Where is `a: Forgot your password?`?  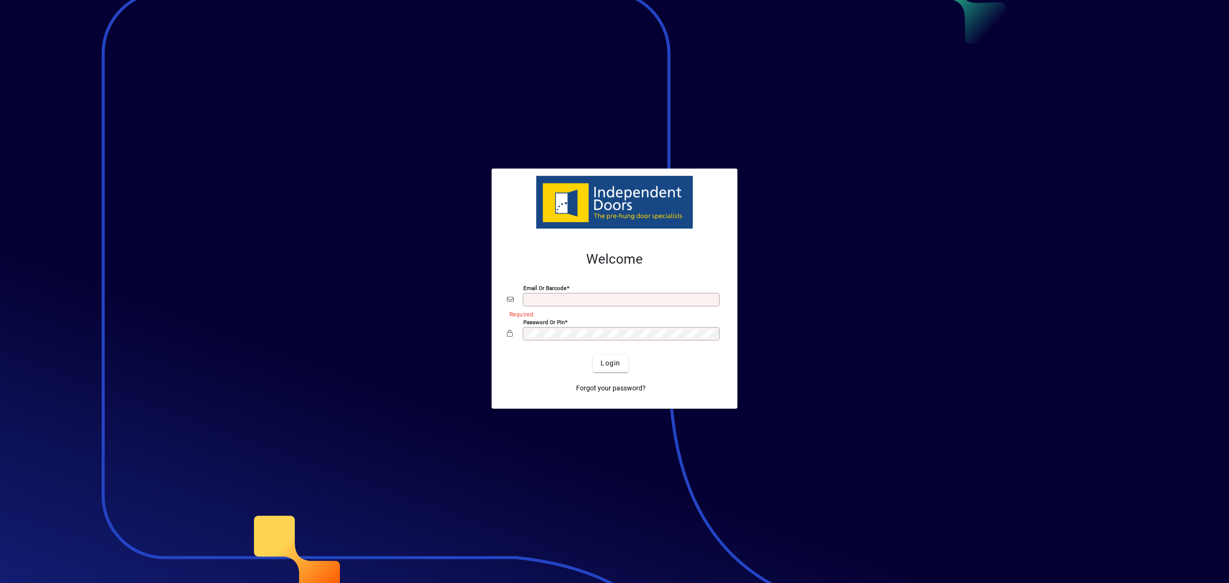
a: Forgot your password? is located at coordinates (611, 388).